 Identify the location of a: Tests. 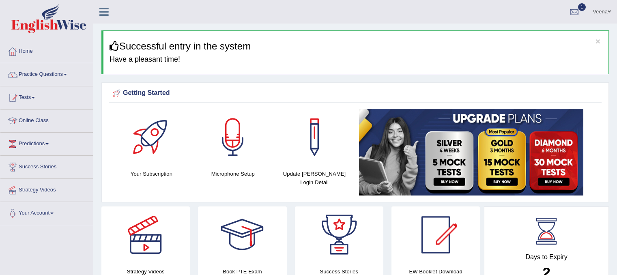
(47, 97).